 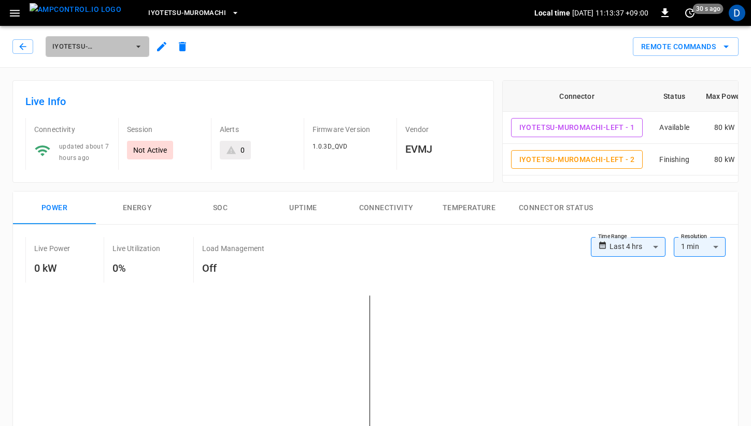 I want to click on button: Temperature, so click(x=469, y=208).